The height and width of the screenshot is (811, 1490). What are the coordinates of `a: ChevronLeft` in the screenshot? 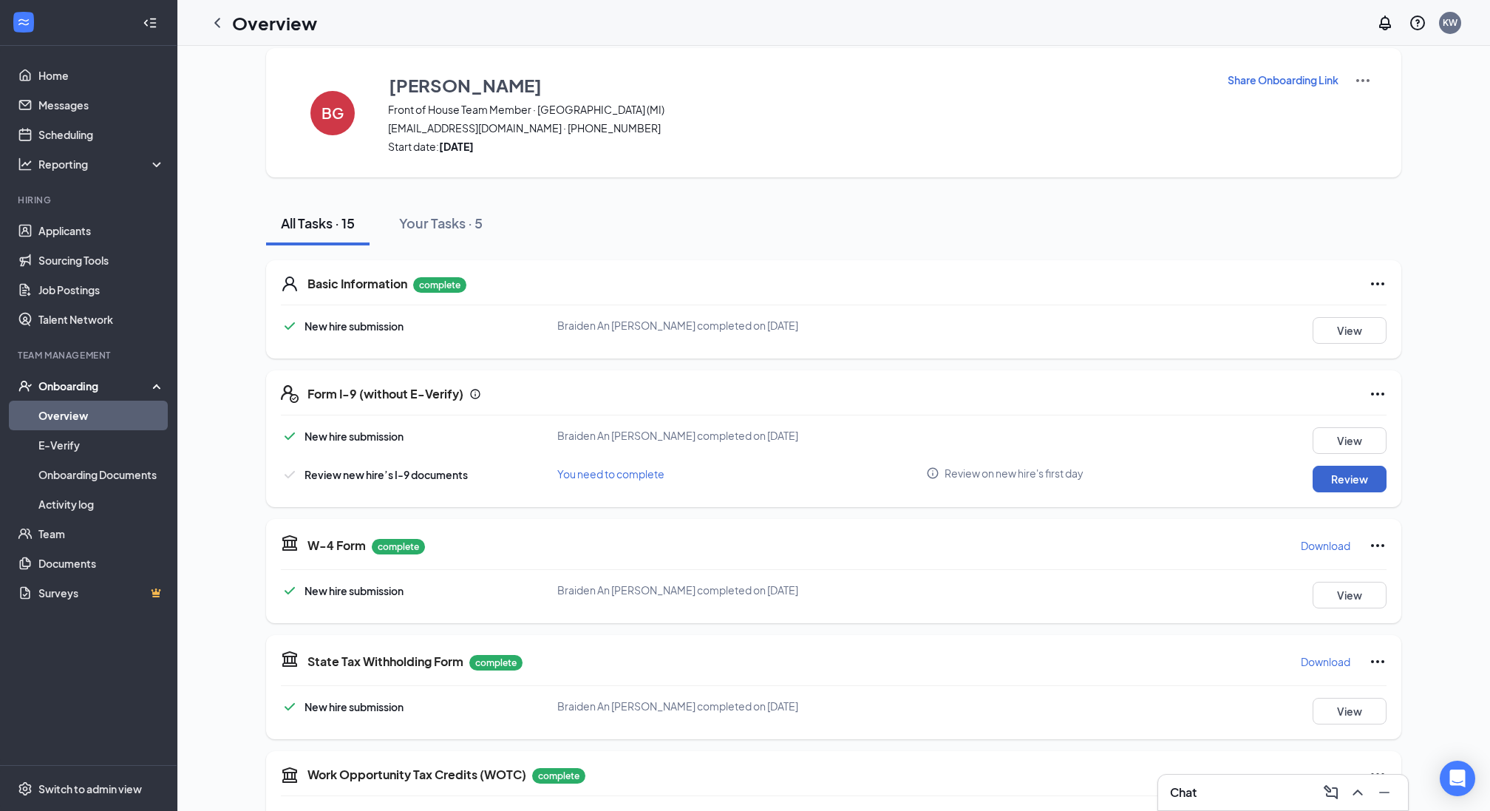 It's located at (217, 23).